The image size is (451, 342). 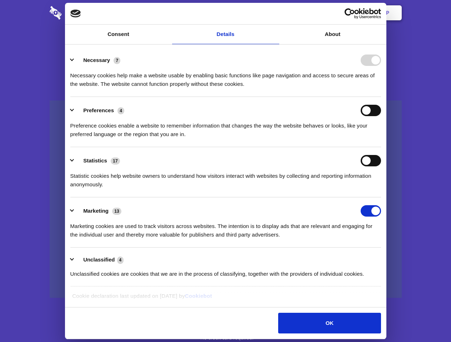 I want to click on button: Preferences (4), so click(x=100, y=111).